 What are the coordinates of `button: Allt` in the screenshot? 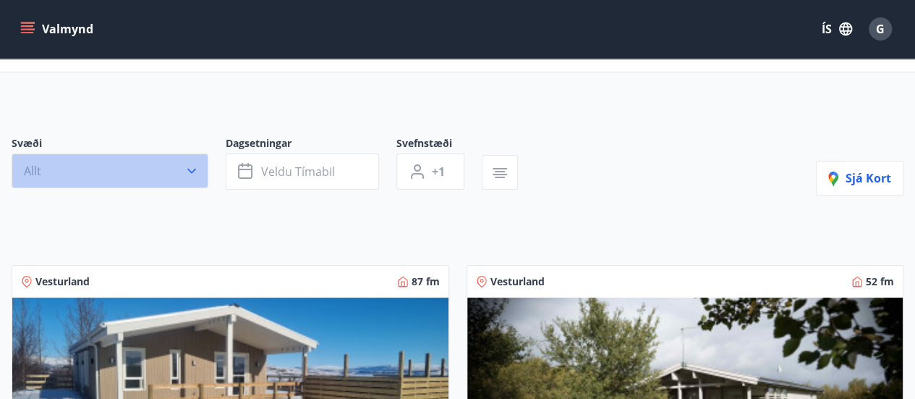 It's located at (110, 171).